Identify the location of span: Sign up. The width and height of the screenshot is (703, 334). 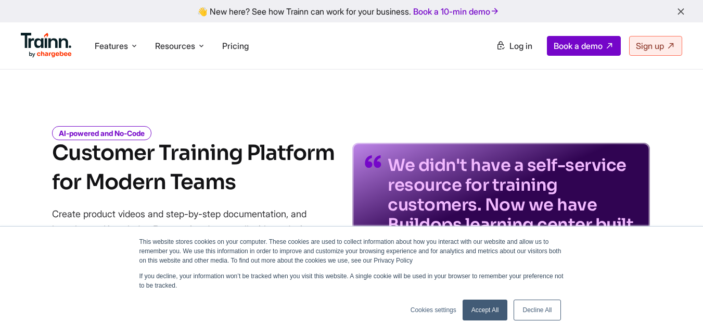
(650, 46).